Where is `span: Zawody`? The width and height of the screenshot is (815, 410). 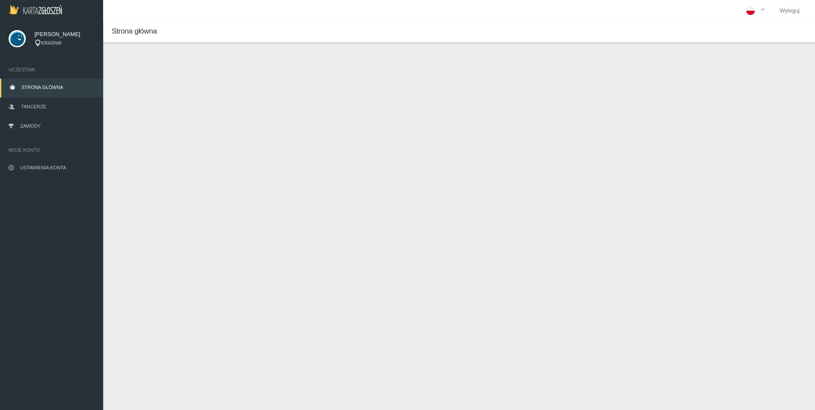 span: Zawody is located at coordinates (30, 126).